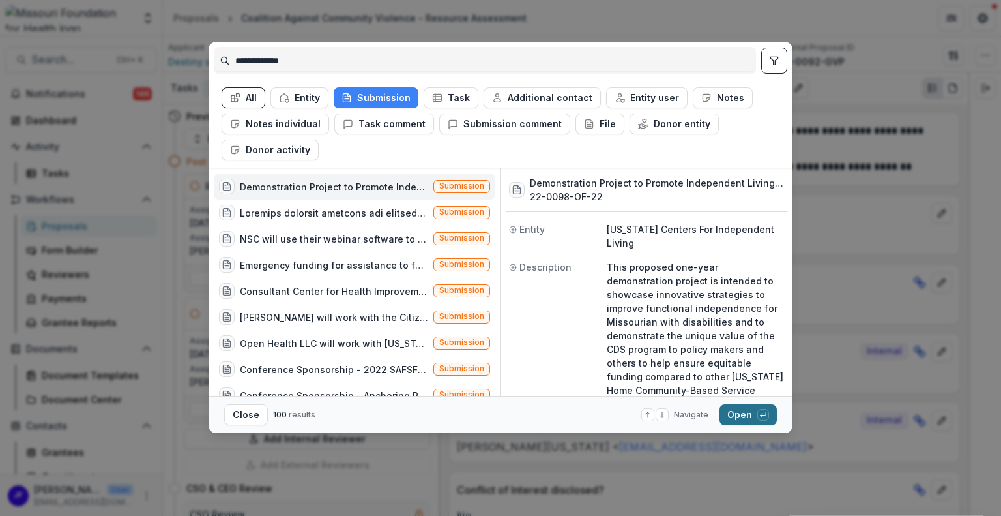 Image resolution: width=1001 pixels, height=516 pixels. What do you see at coordinates (542, 98) in the screenshot?
I see `button: Additional contact` at bounding box center [542, 98].